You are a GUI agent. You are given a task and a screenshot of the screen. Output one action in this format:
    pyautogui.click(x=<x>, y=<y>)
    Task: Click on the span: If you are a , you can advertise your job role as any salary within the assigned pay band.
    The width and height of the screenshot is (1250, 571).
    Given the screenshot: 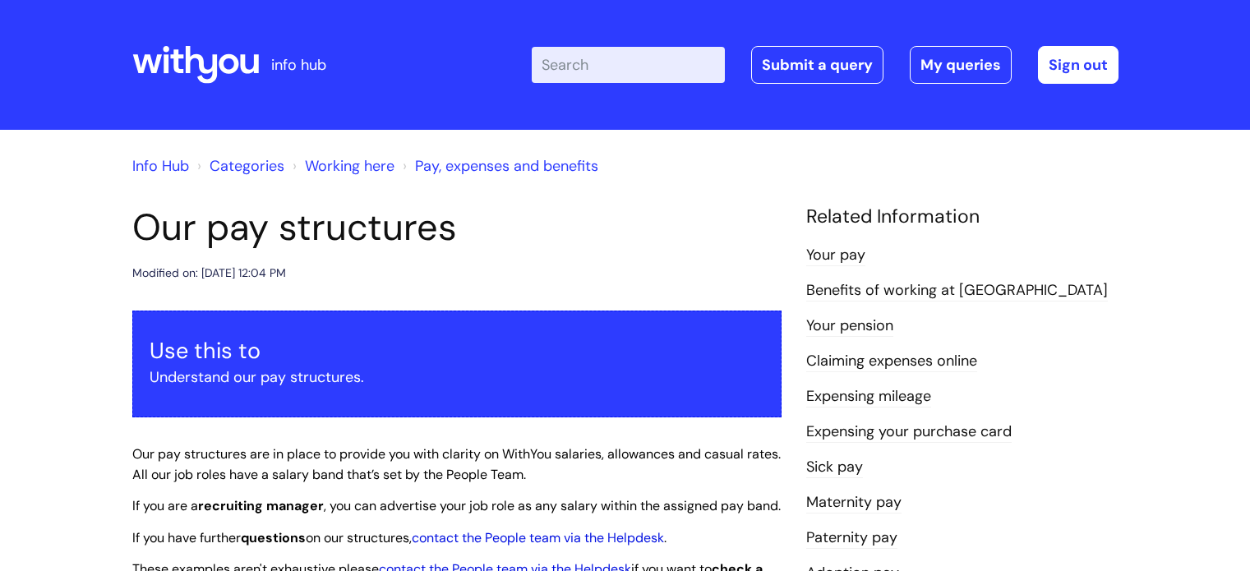 What is the action you would take?
    pyautogui.click(x=456, y=505)
    